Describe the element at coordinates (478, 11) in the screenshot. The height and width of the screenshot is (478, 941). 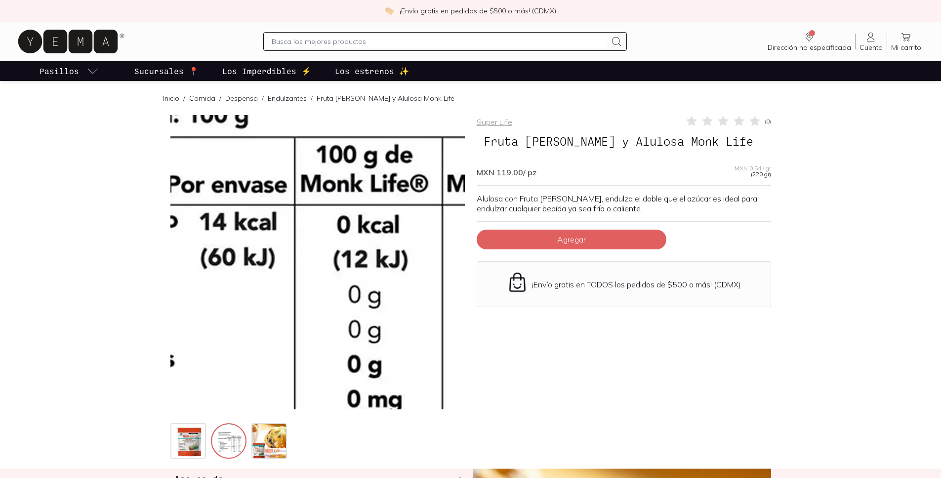
I see `p: ¡Envío gratis en pedidos de $500 o más! (CDMX)` at that location.